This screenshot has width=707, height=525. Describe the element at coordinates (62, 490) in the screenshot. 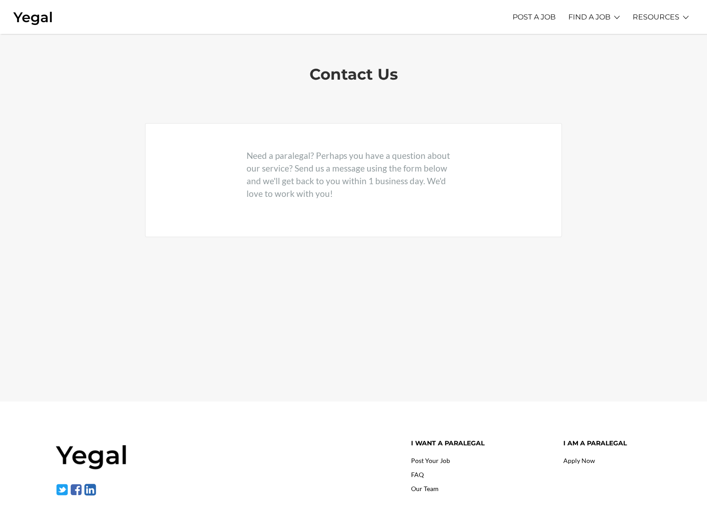

I see `img: twitter-1.svg` at that location.